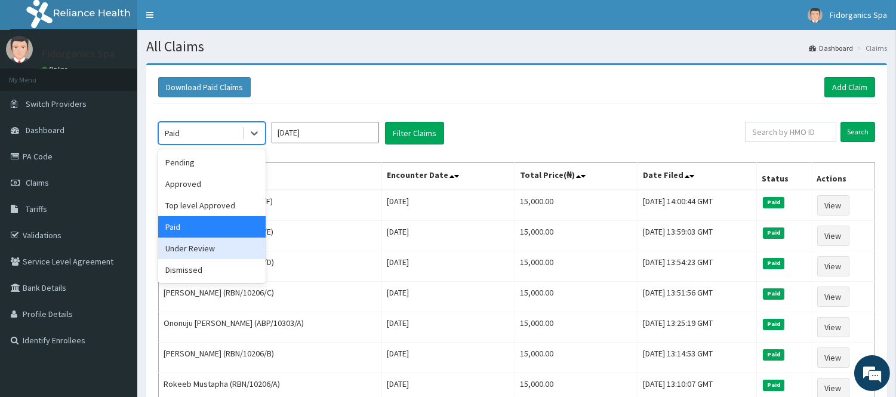 This screenshot has height=397, width=896. Describe the element at coordinates (849, 87) in the screenshot. I see `a: Add Claim` at that location.